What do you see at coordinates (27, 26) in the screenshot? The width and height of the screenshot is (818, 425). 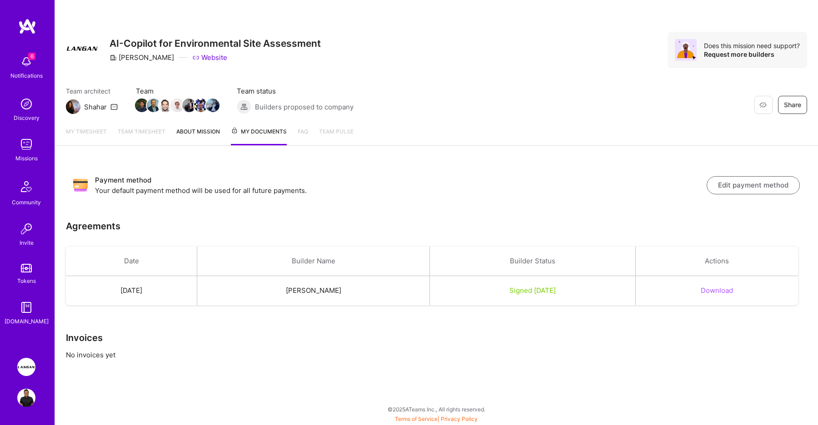 I see `img: logo` at bounding box center [27, 26].